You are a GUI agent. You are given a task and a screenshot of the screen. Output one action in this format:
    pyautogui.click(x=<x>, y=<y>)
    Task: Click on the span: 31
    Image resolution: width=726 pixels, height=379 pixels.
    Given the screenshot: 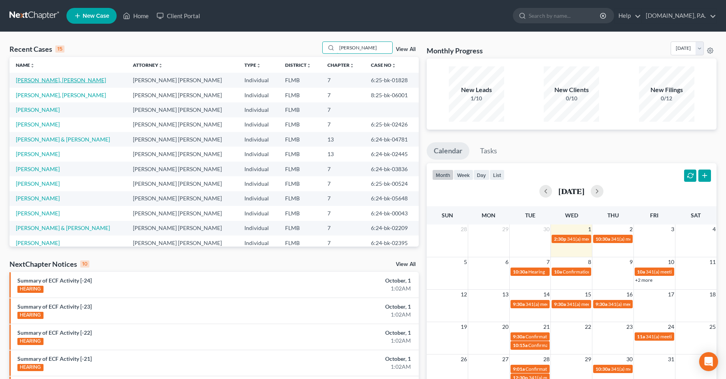 What is the action you would take?
    pyautogui.click(x=671, y=359)
    